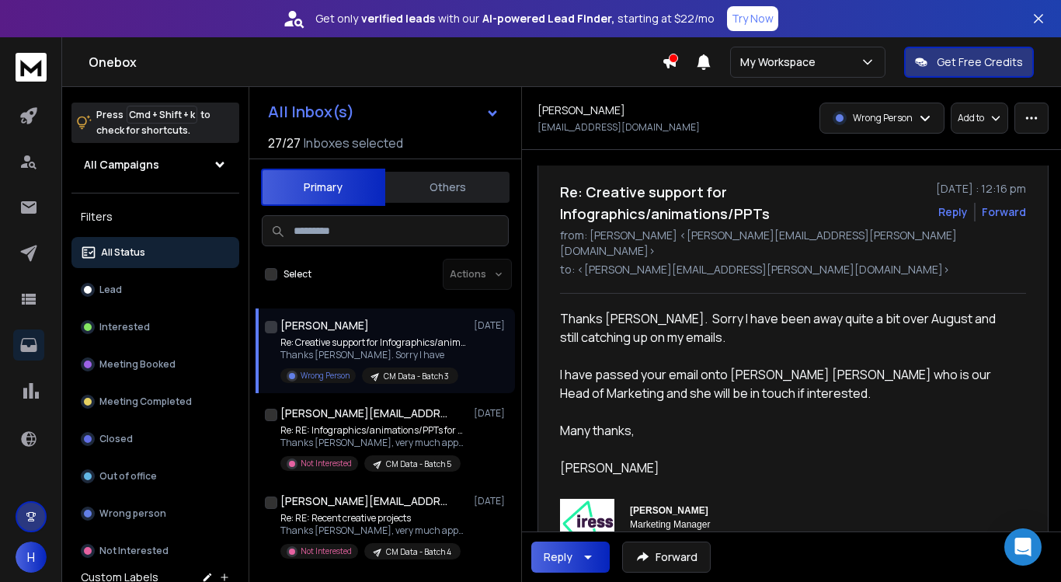  Describe the element at coordinates (124, 327) in the screenshot. I see `p: Interested` at that location.